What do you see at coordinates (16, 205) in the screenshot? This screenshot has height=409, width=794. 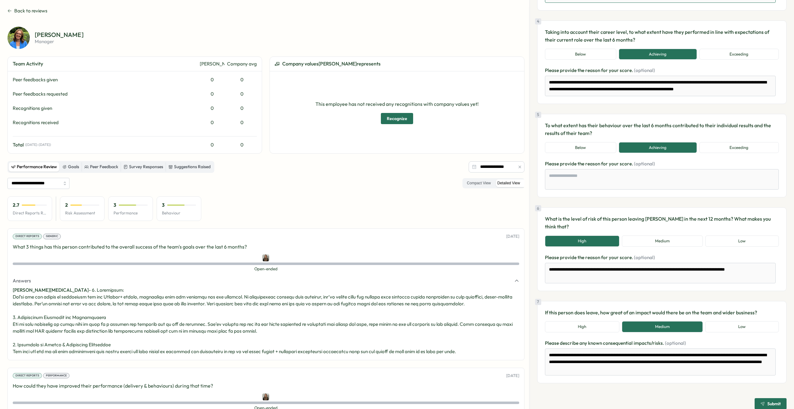 I see `p: 2.7` at bounding box center [16, 205].